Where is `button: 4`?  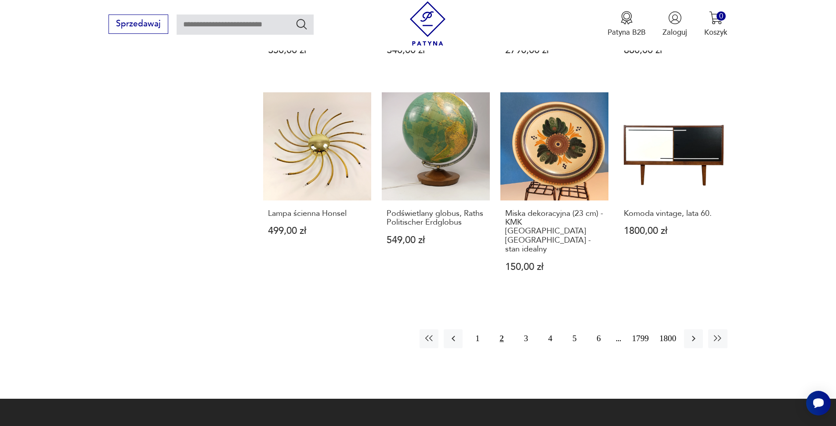 button: 4 is located at coordinates (550, 338).